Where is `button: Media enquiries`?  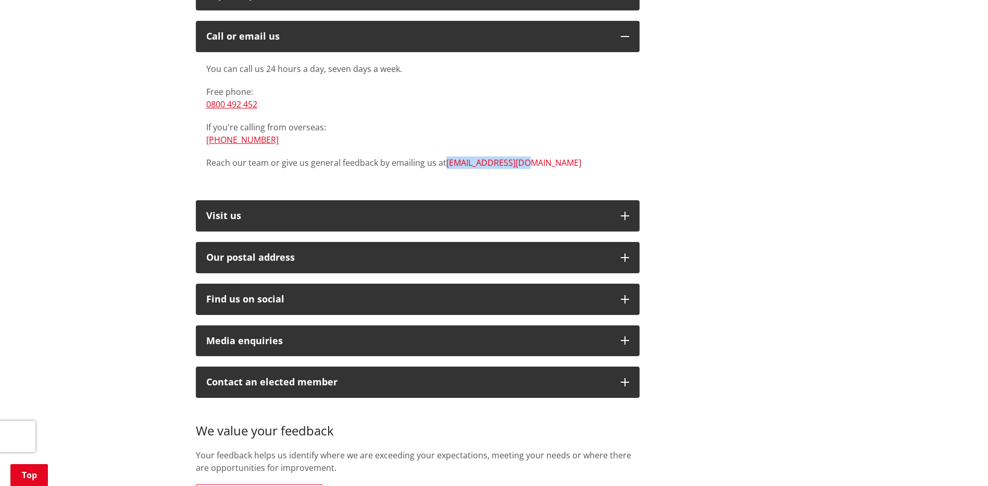 button: Media enquiries is located at coordinates (418, 341).